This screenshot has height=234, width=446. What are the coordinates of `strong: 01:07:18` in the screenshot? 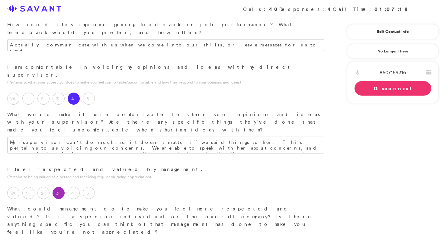 It's located at (392, 9).